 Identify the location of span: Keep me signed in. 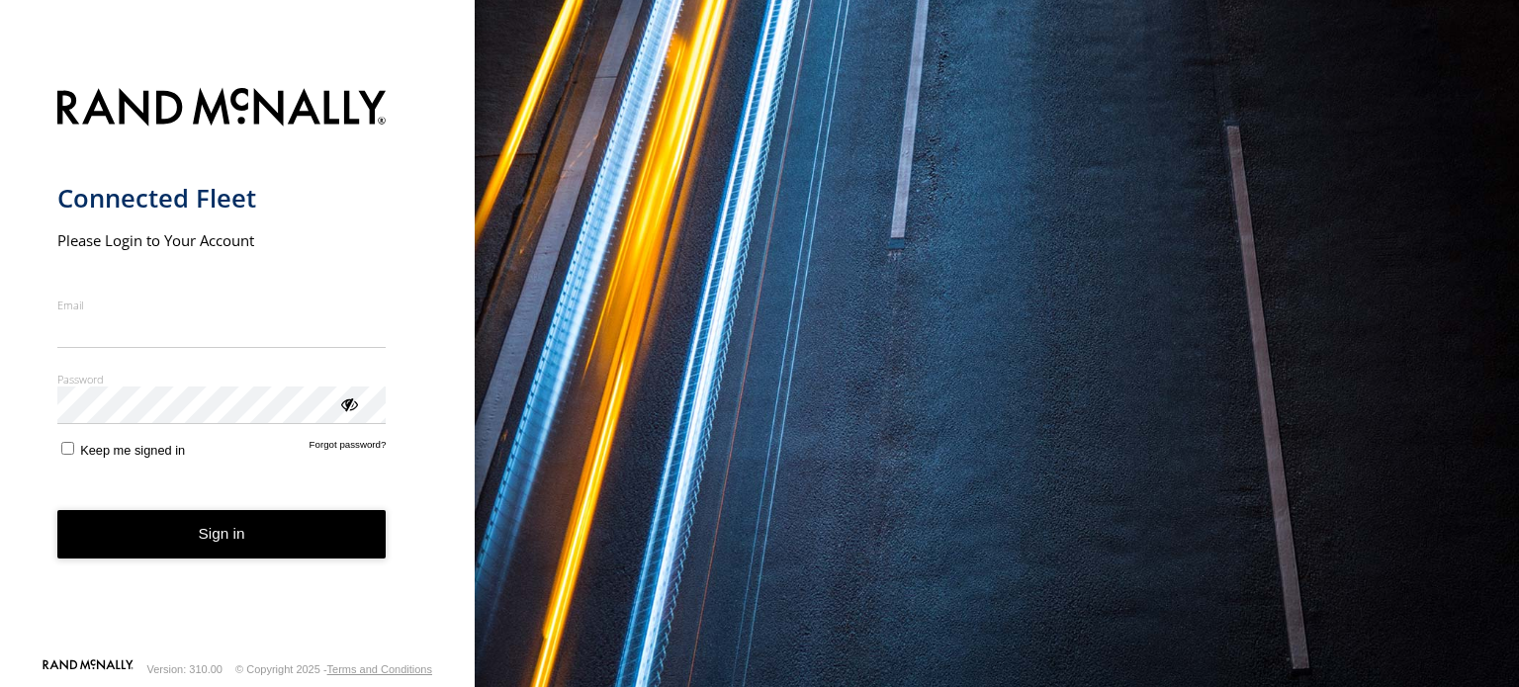
(133, 450).